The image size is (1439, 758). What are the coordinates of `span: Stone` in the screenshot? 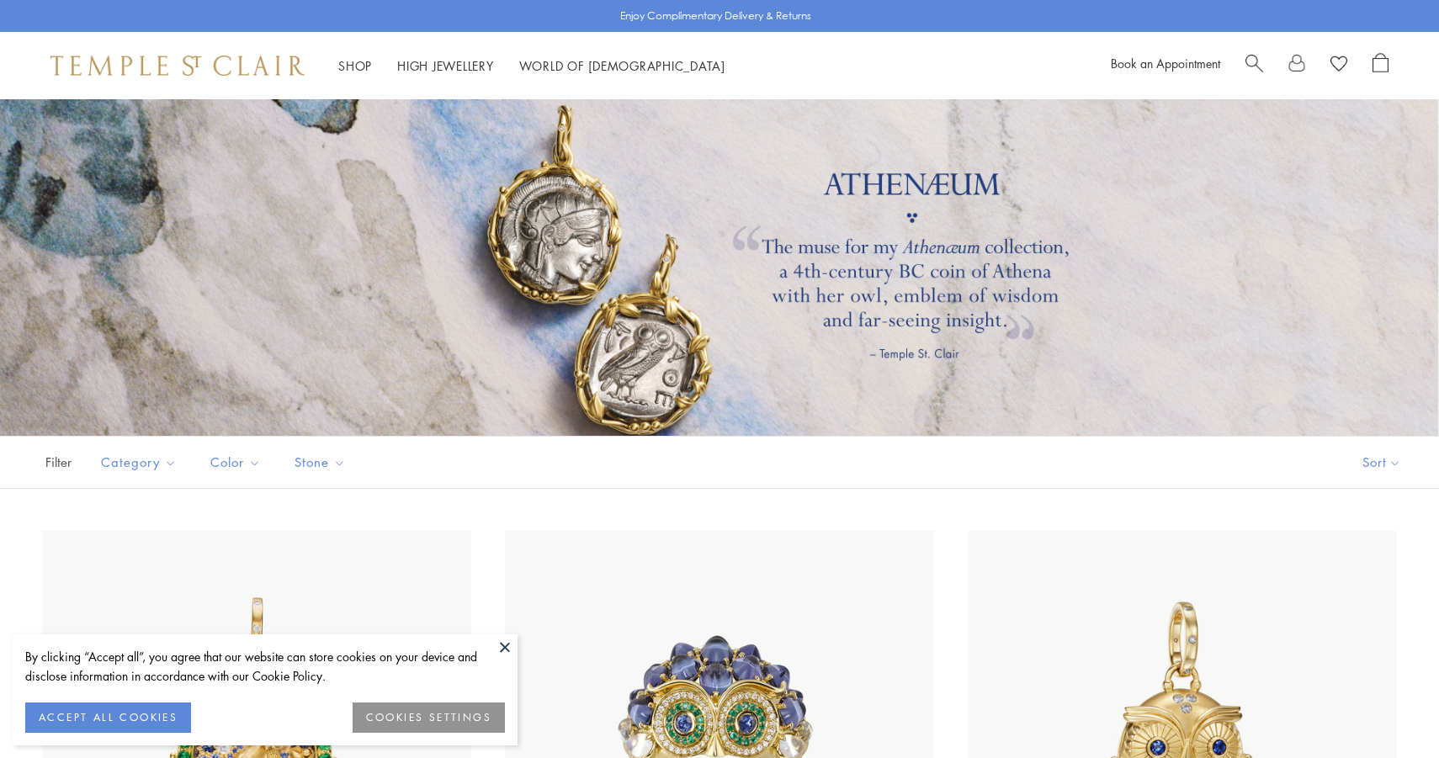 It's located at (322, 462).